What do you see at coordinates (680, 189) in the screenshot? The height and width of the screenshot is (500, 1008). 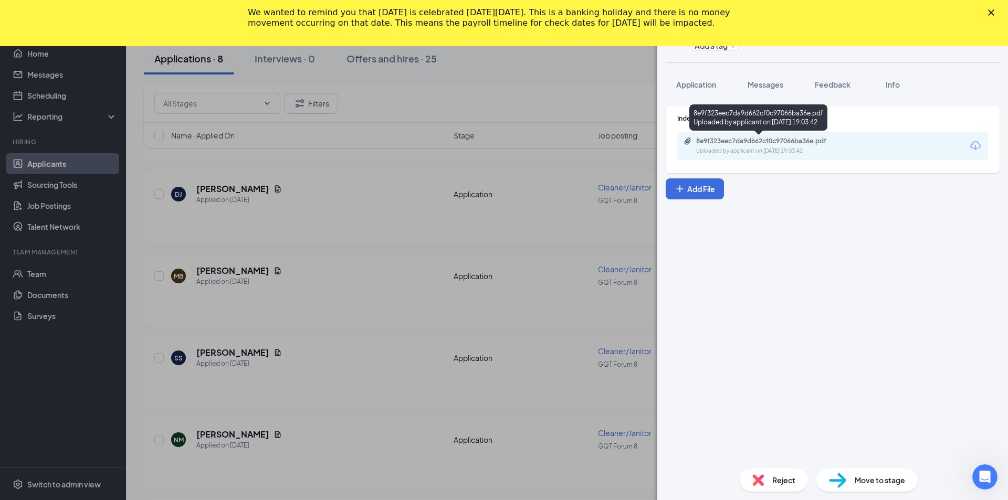 I see `svg: Plus` at bounding box center [680, 189].